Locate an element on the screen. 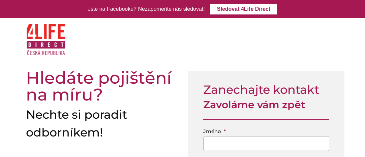 The width and height of the screenshot is (365, 157). a: Sledovat 4Life Direct is located at coordinates (243, 9).